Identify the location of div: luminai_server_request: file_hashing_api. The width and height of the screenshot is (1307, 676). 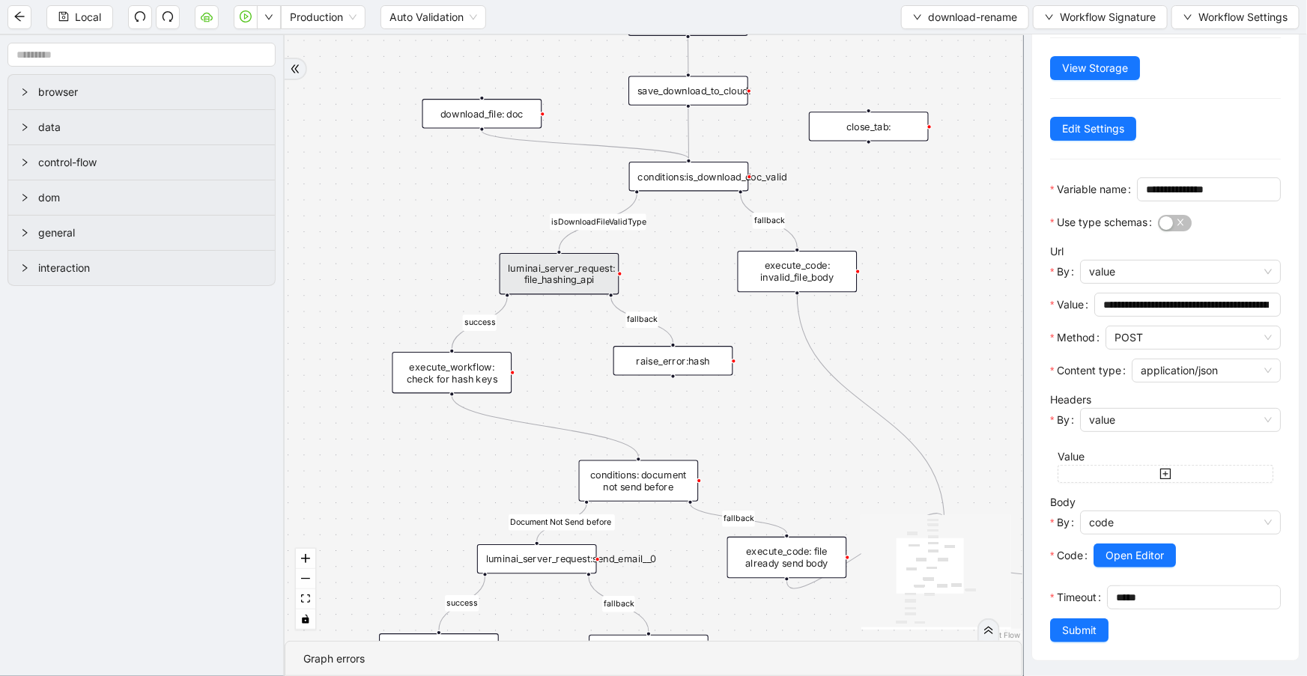
(559, 273).